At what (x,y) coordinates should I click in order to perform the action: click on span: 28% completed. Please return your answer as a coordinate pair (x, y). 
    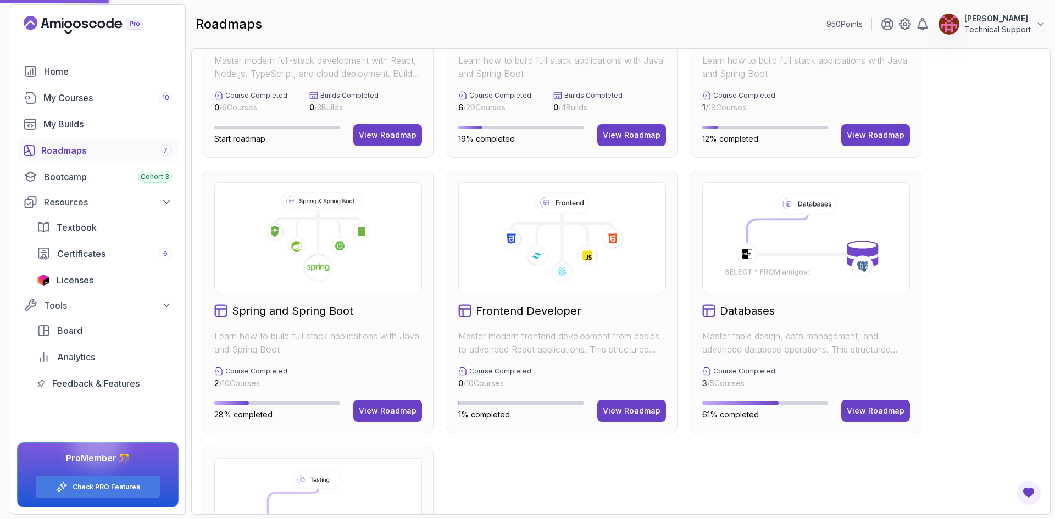
    Looking at the image, I should click on (243, 414).